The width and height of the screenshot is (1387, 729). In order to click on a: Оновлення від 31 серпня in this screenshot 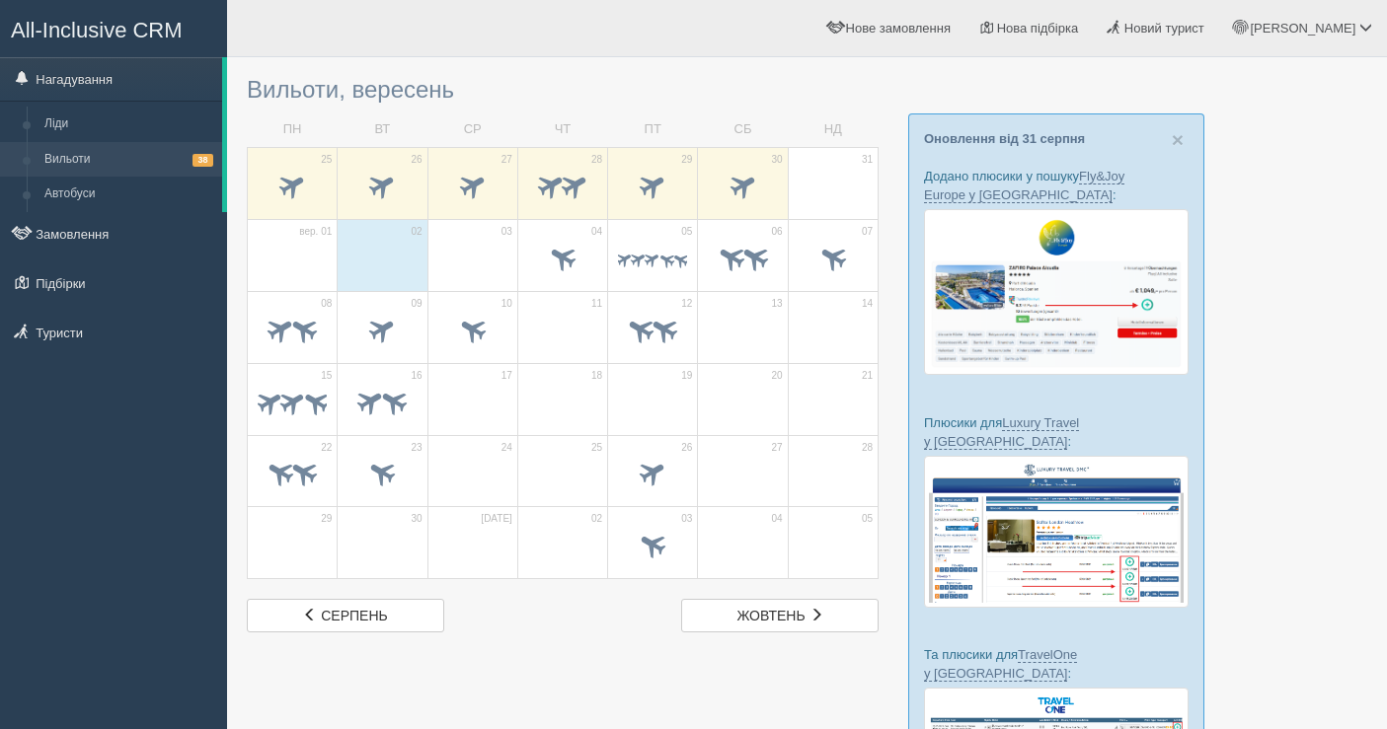, I will do `click(1004, 138)`.